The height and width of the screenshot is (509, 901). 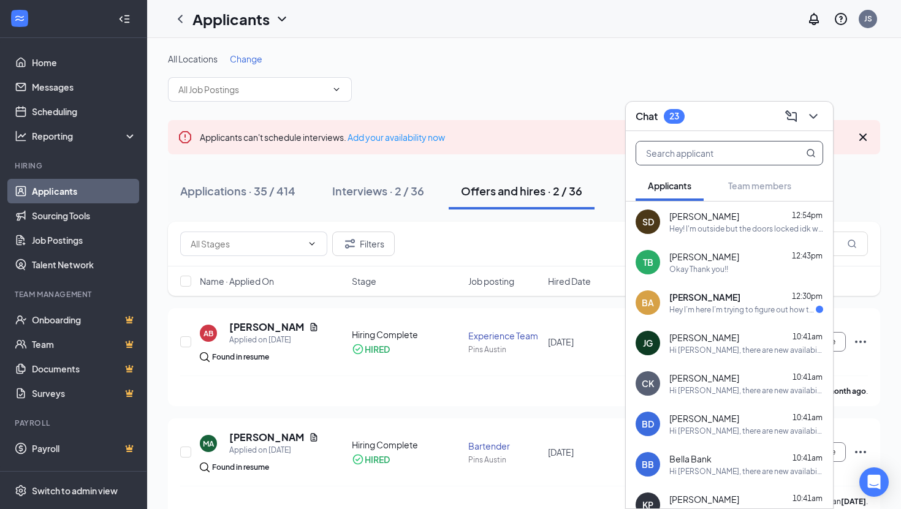 I want to click on div: BB, so click(x=648, y=465).